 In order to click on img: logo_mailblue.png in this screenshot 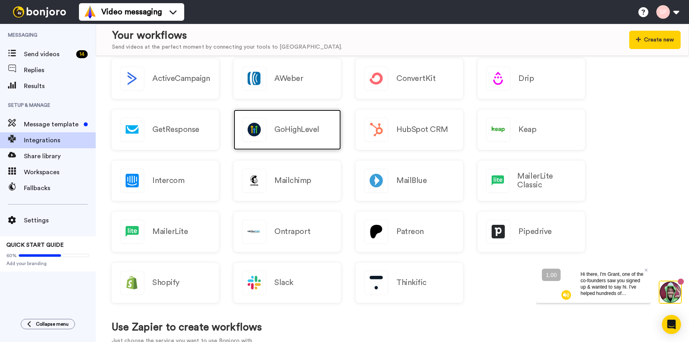, I will do `click(376, 181)`.